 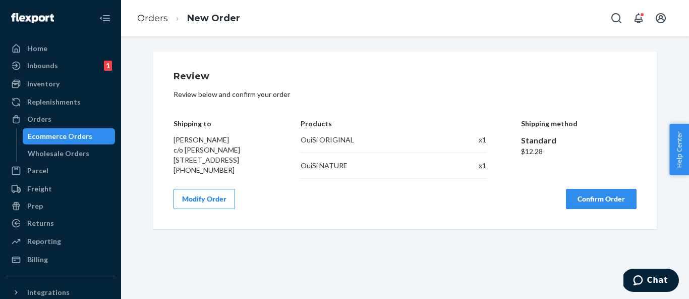 What do you see at coordinates (61, 66) in the screenshot?
I see `a: Inbounds1` at bounding box center [61, 66].